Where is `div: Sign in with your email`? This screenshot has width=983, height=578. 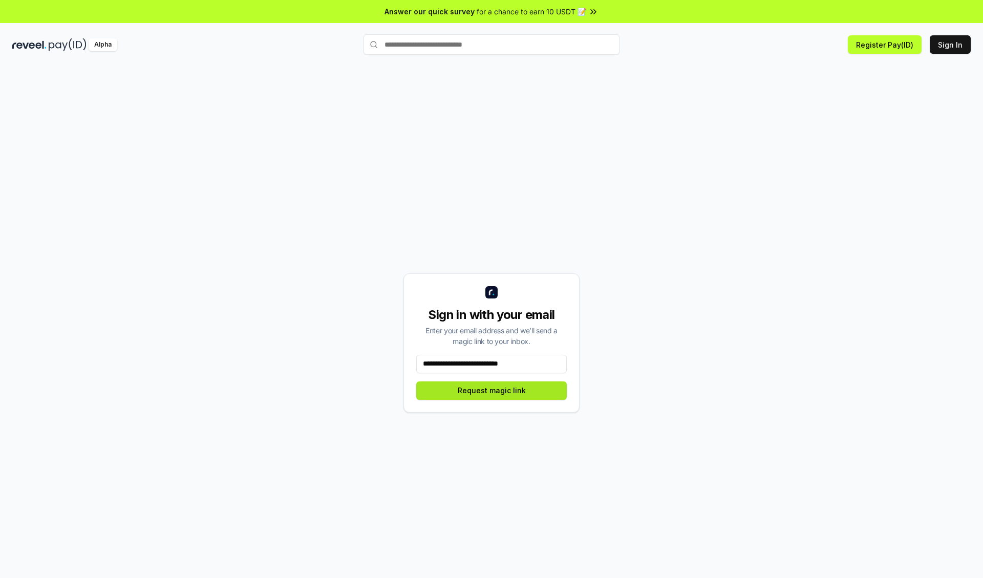 div: Sign in with your email is located at coordinates (491, 315).